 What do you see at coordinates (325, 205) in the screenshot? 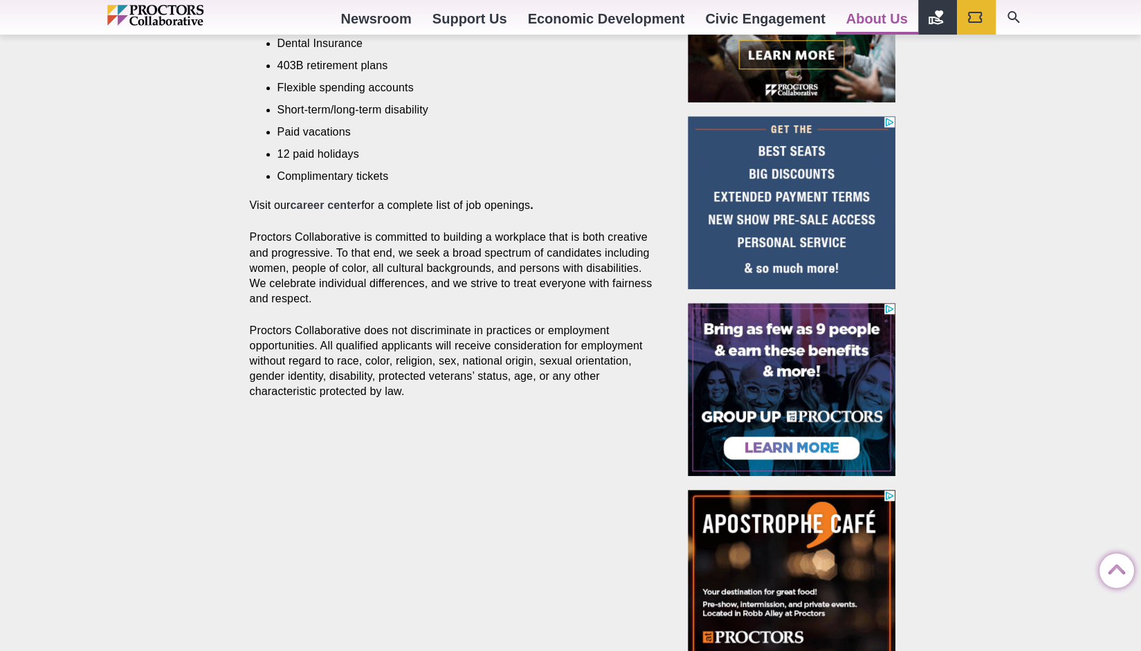
I see `strong: career center` at bounding box center [325, 205].